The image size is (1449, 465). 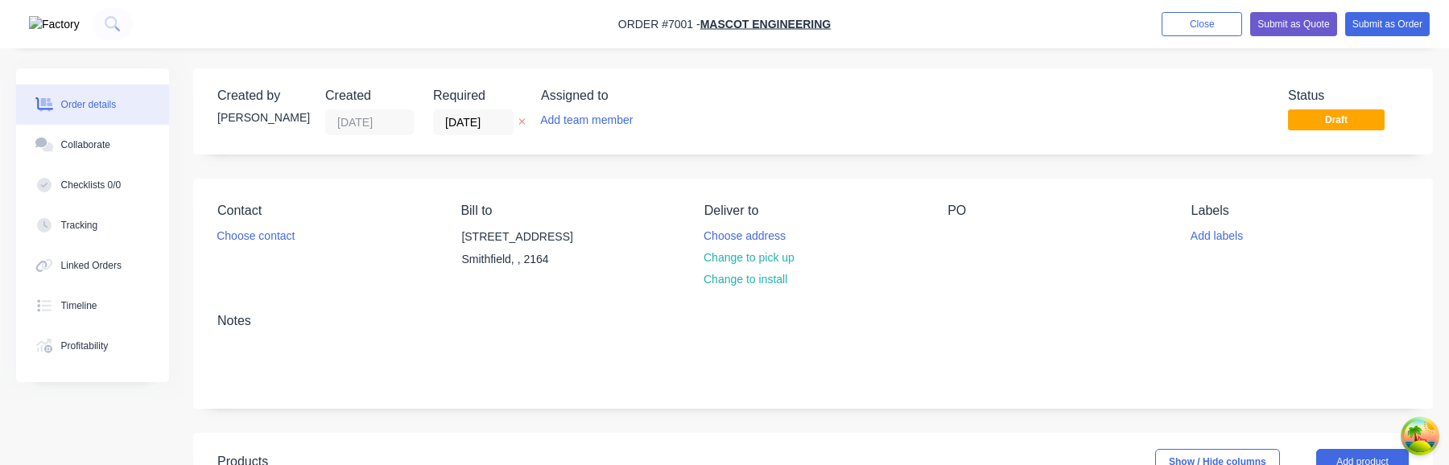 I want to click on button: Submit as Order, so click(x=1387, y=24).